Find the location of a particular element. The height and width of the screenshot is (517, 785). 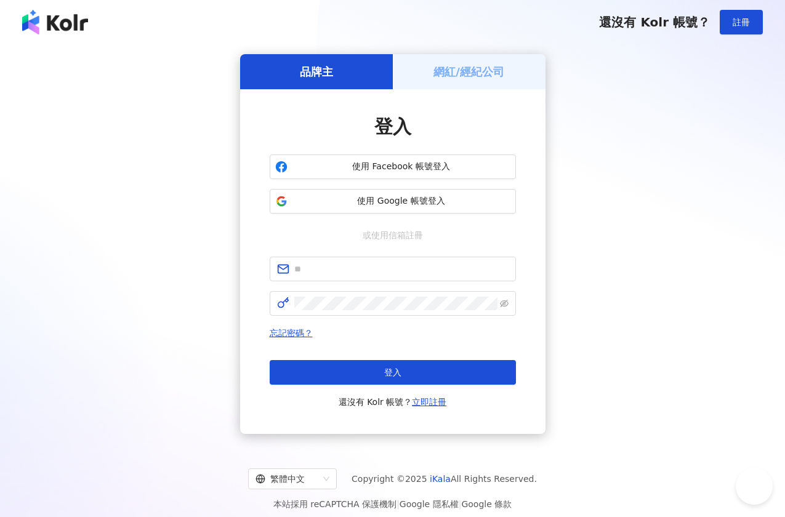

button: 註冊 is located at coordinates (741, 22).